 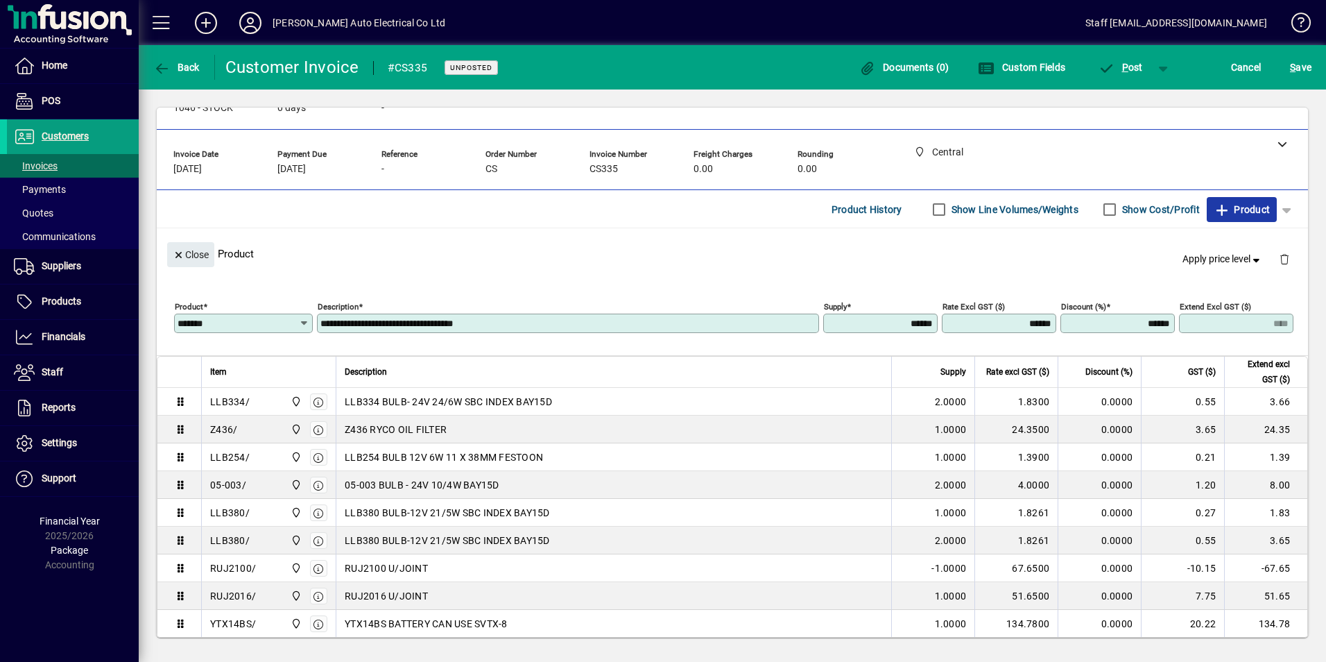 I want to click on div: #CS335, so click(x=408, y=68).